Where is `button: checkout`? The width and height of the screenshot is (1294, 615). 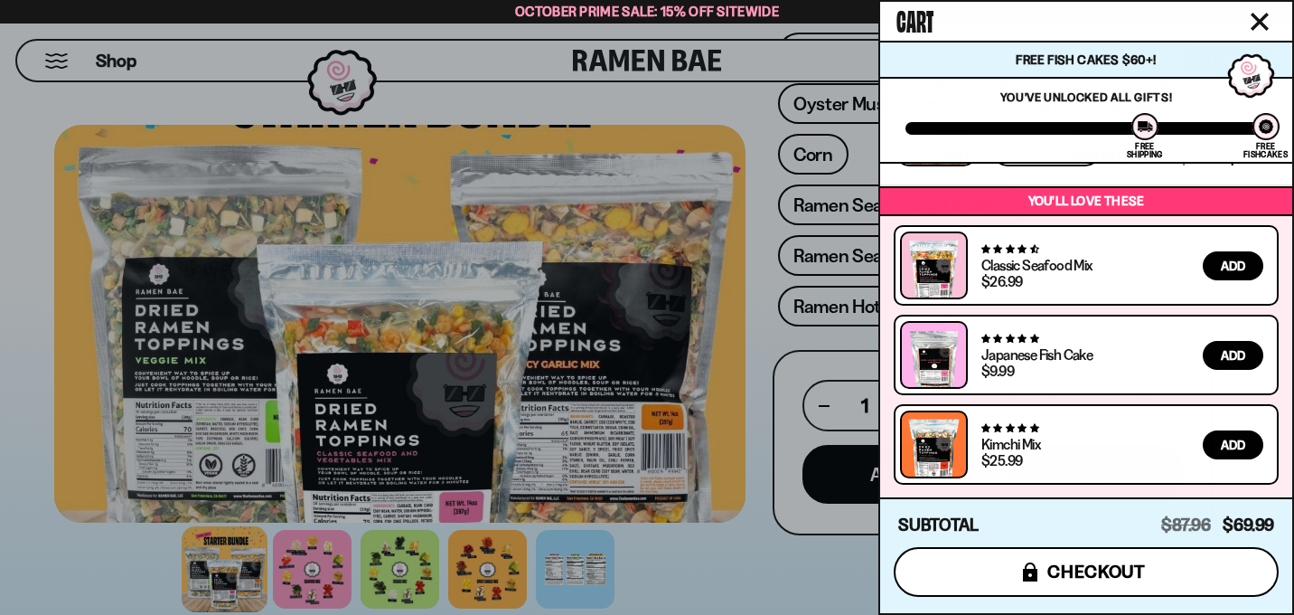 button: checkout is located at coordinates (1086, 571).